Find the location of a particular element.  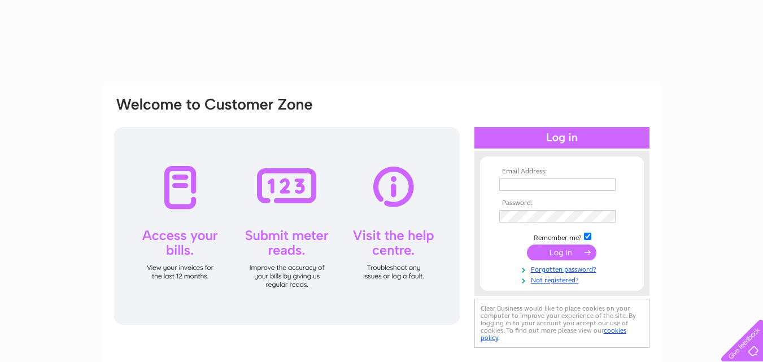

input: Submit is located at coordinates (561, 252).